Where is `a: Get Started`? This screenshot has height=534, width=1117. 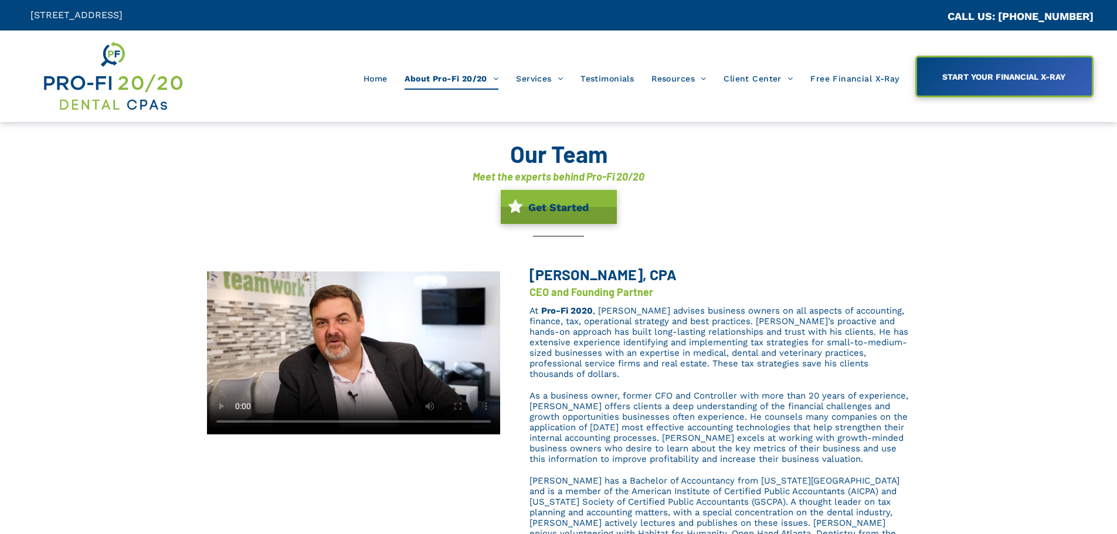 a: Get Started is located at coordinates (559, 207).